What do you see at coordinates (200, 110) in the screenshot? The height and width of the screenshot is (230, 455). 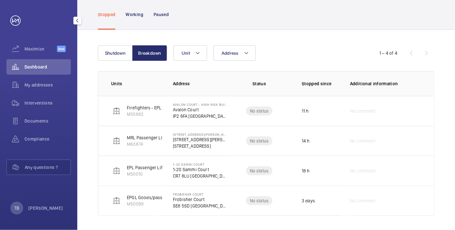 I see `p: Avalon Court` at bounding box center [200, 110].